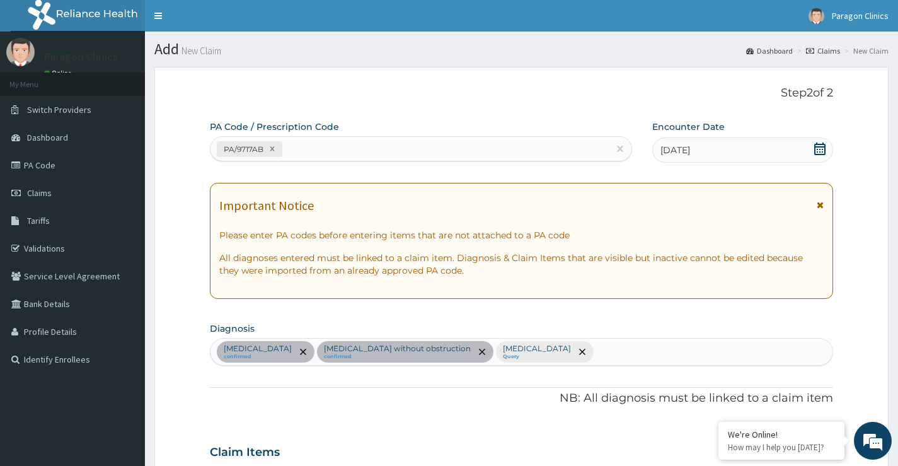 This screenshot has width=898, height=466. What do you see at coordinates (245, 453) in the screenshot?
I see `h3: Claim Items` at bounding box center [245, 453].